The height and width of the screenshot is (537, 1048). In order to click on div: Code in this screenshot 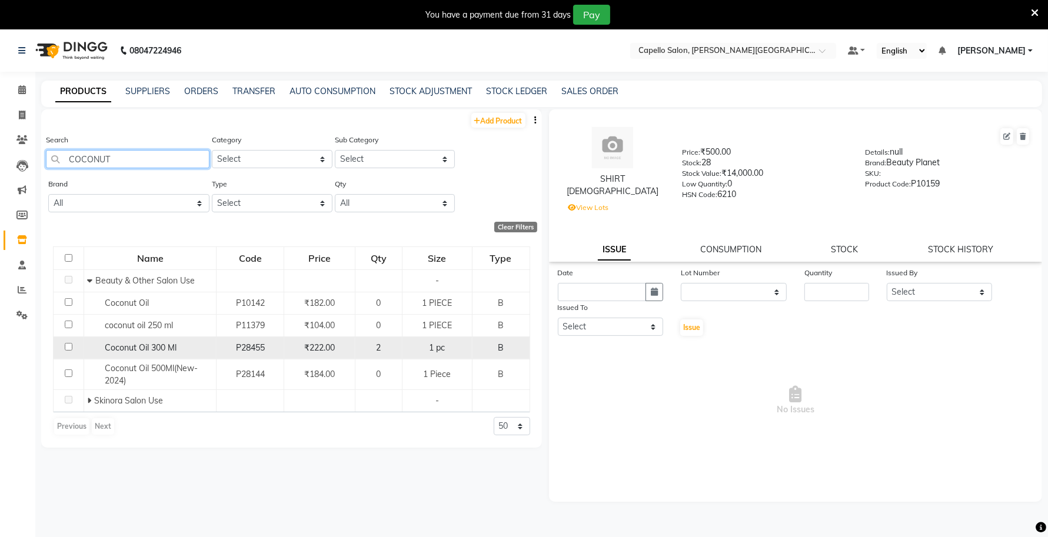, I will do `click(250, 258)`.